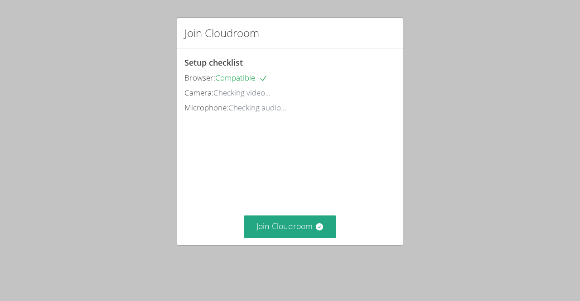 Image resolution: width=580 pixels, height=301 pixels. What do you see at coordinates (242, 92) in the screenshot?
I see `span: Checking video...` at bounding box center [242, 92].